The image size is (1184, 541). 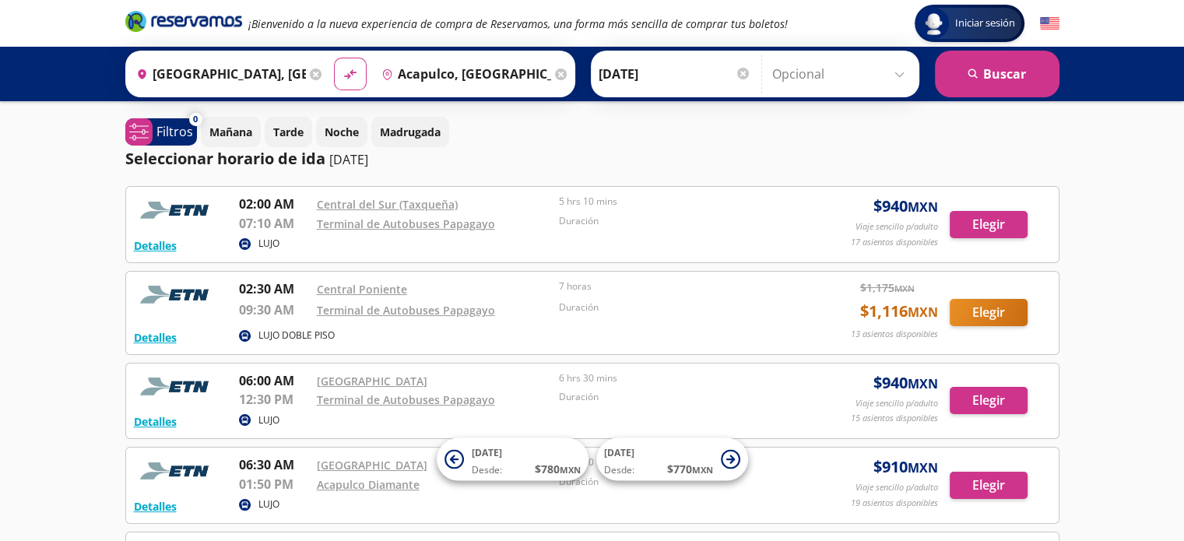 I want to click on a: Central del Sur (Taxqueña), so click(x=387, y=204).